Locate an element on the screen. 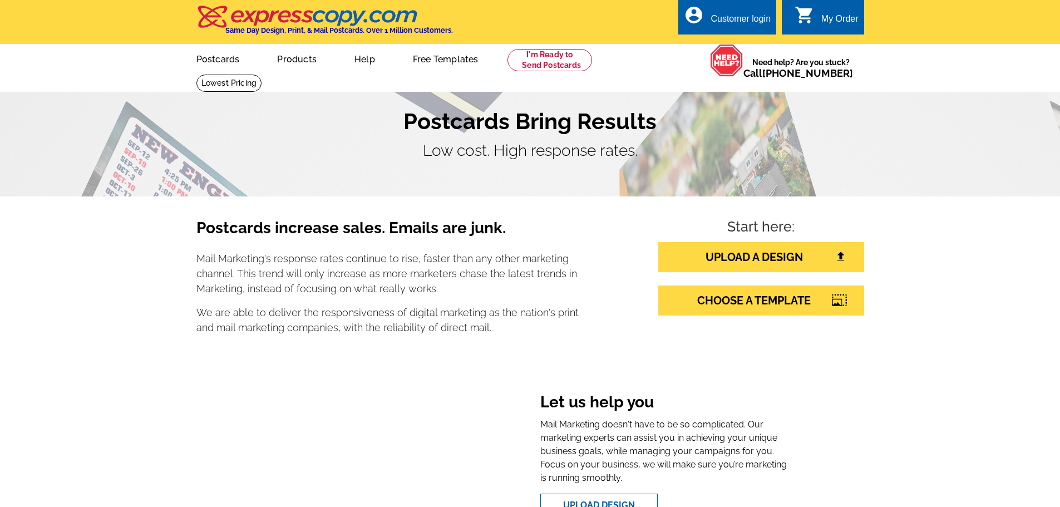 The width and height of the screenshot is (1060, 507). a: account_circle Customer login is located at coordinates (727, 19).